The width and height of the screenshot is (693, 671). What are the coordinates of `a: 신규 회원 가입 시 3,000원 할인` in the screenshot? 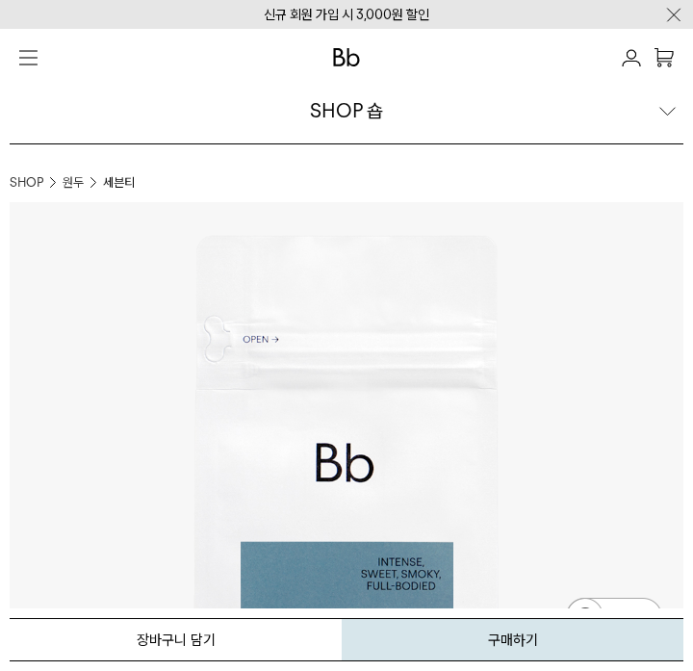 It's located at (346, 14).